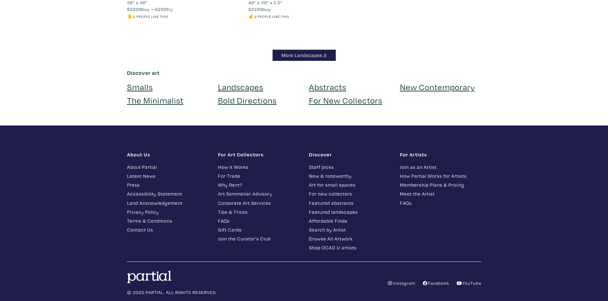 This screenshot has height=301, width=608. Describe the element at coordinates (437, 87) in the screenshot. I see `a: New Contemporary` at that location.